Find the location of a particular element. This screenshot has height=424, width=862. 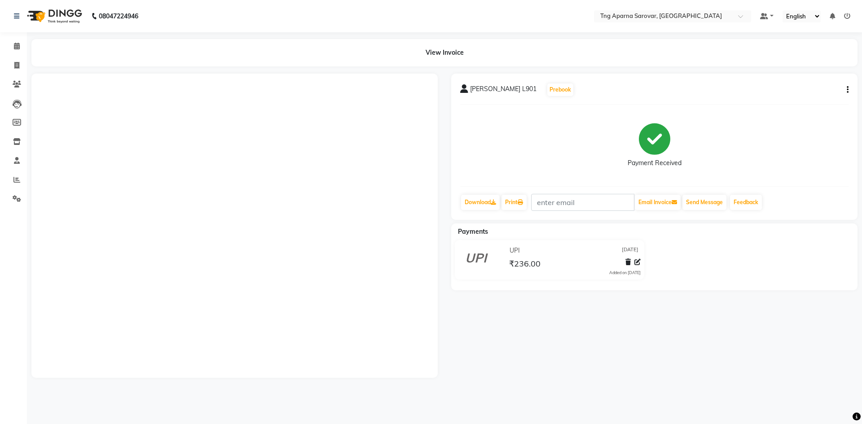

b: 08047224946 is located at coordinates (119, 16).